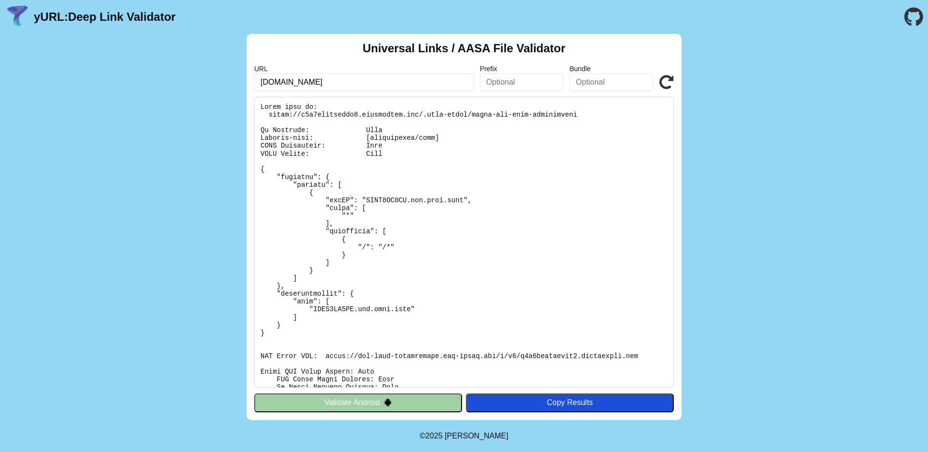 The width and height of the screenshot is (928, 452). I want to click on label: Prefix, so click(522, 69).